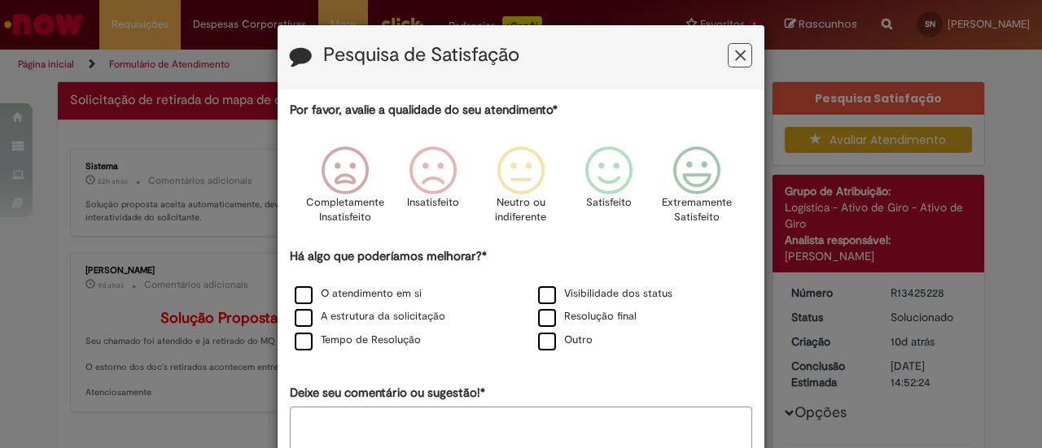 The image size is (1042, 448). What do you see at coordinates (521, 190) in the screenshot?
I see `div: Neutro ou indiferente` at bounding box center [521, 190].